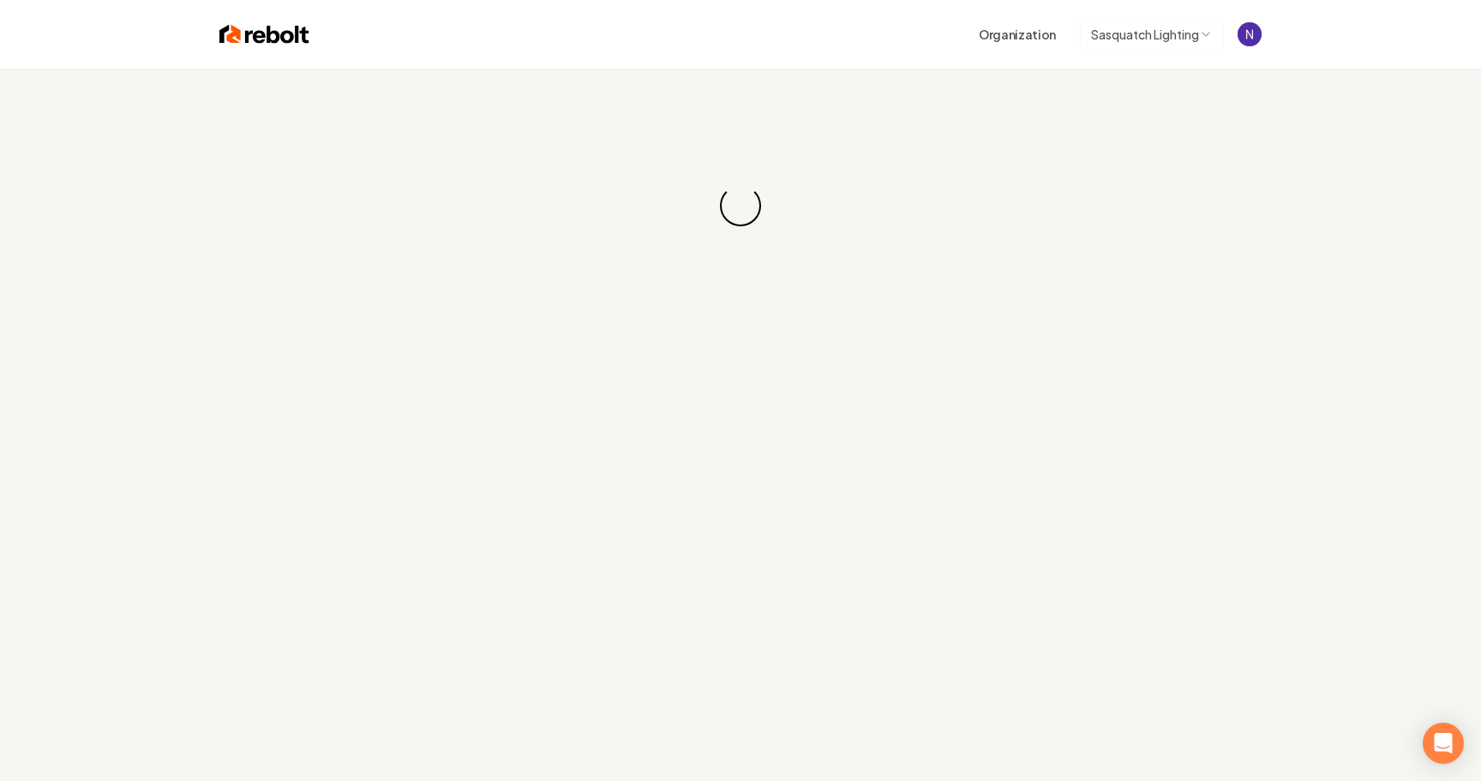 Image resolution: width=1481 pixels, height=781 pixels. What do you see at coordinates (1250, 34) in the screenshot?
I see `button: Open user button` at bounding box center [1250, 34].